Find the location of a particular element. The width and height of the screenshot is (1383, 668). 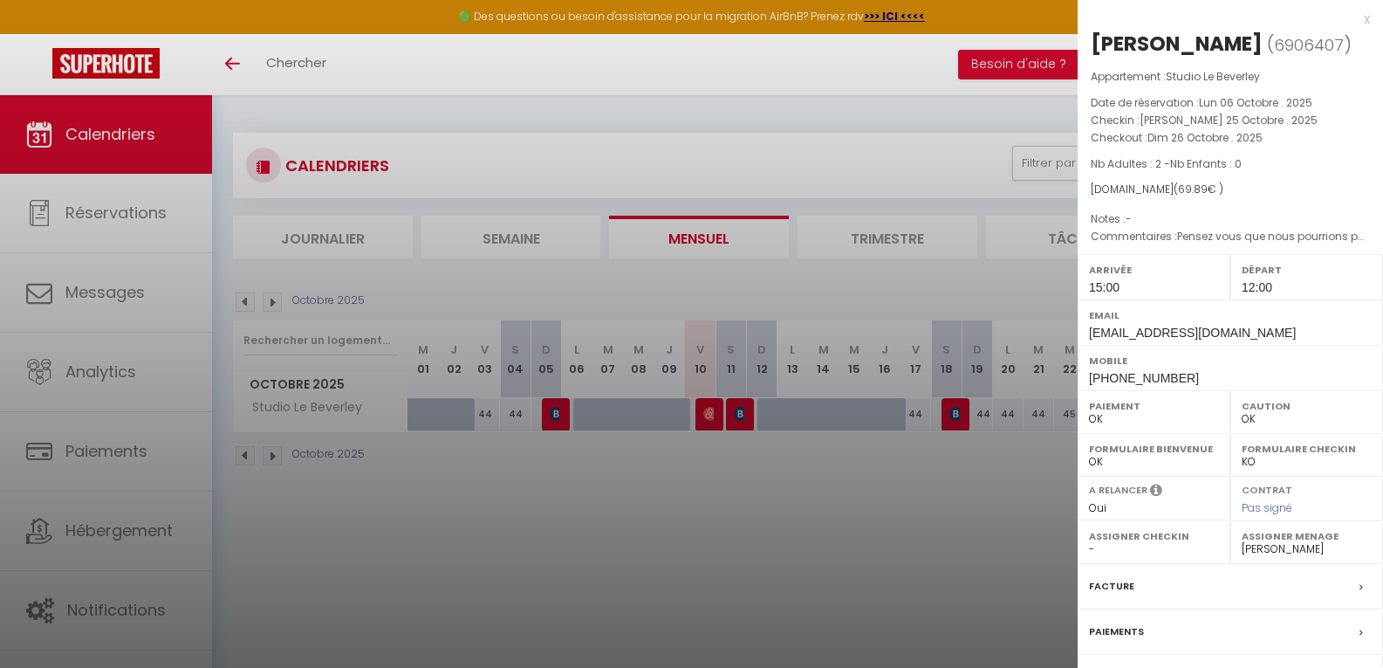

span: Studio Le Beverley is located at coordinates (1213, 76).